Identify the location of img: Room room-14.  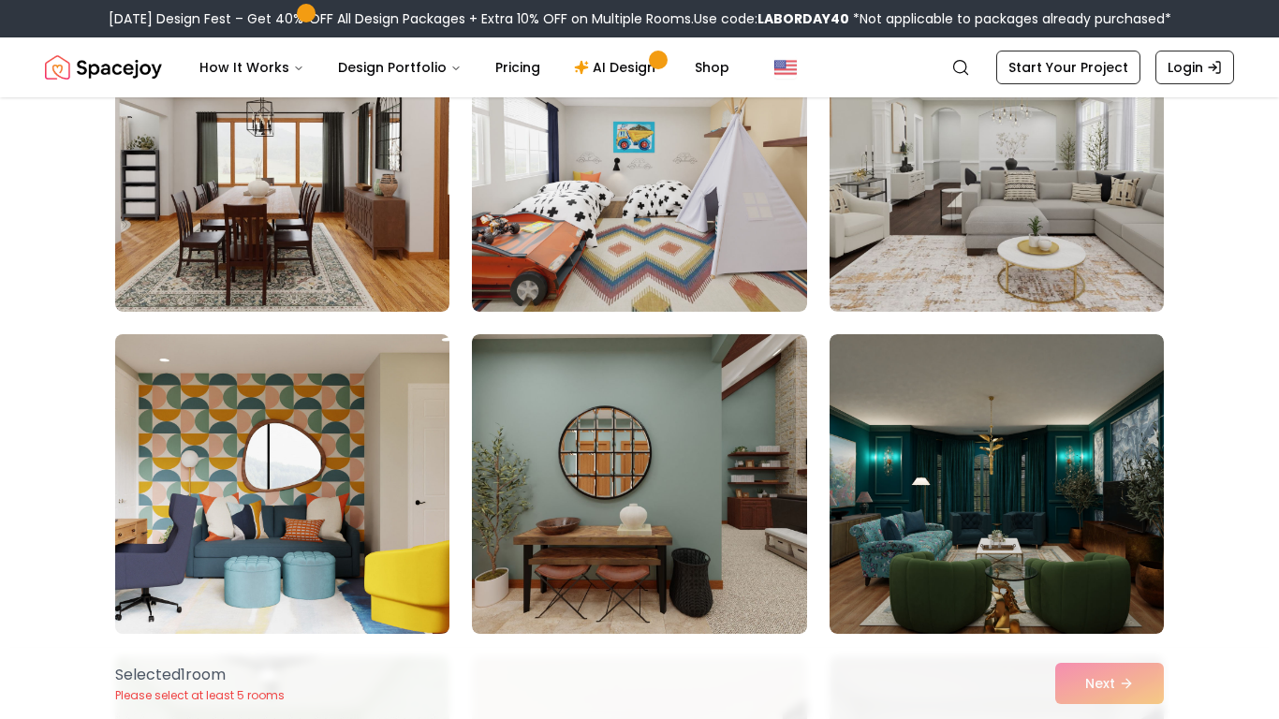
(638, 484).